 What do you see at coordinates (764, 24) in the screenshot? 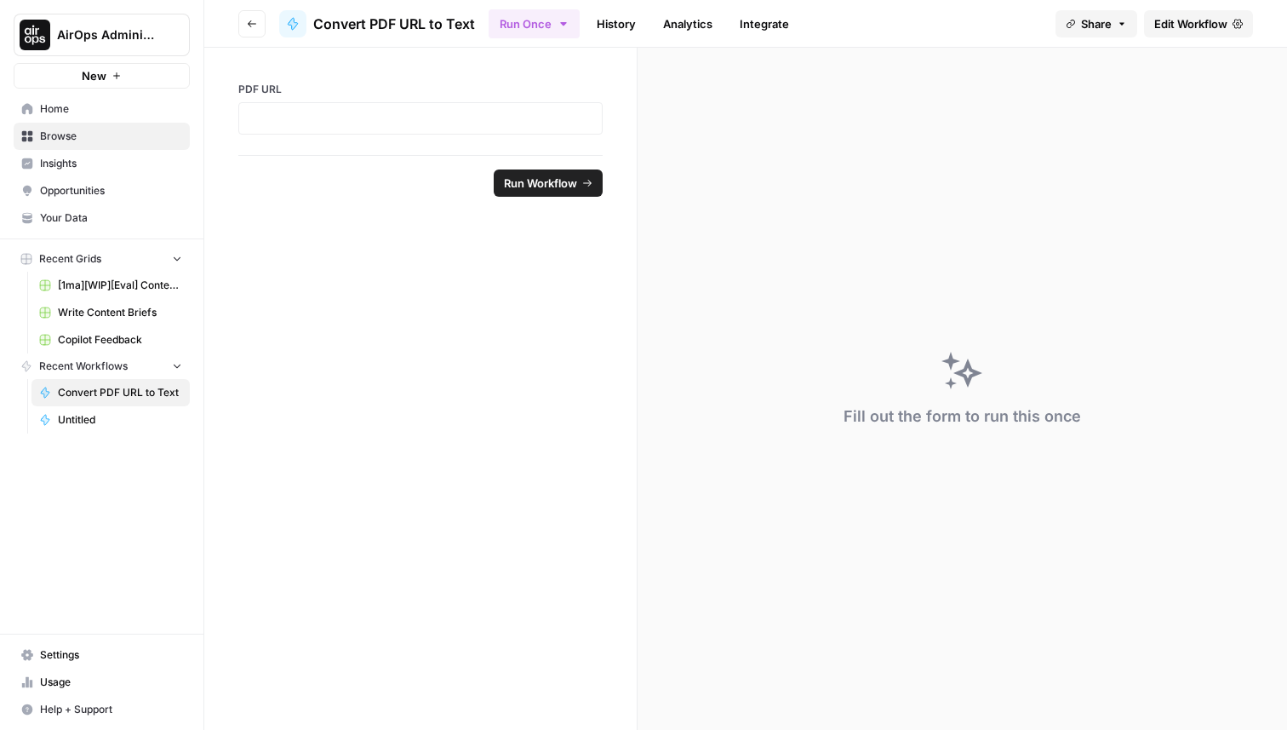
I see `a: Integrate` at bounding box center [764, 24].